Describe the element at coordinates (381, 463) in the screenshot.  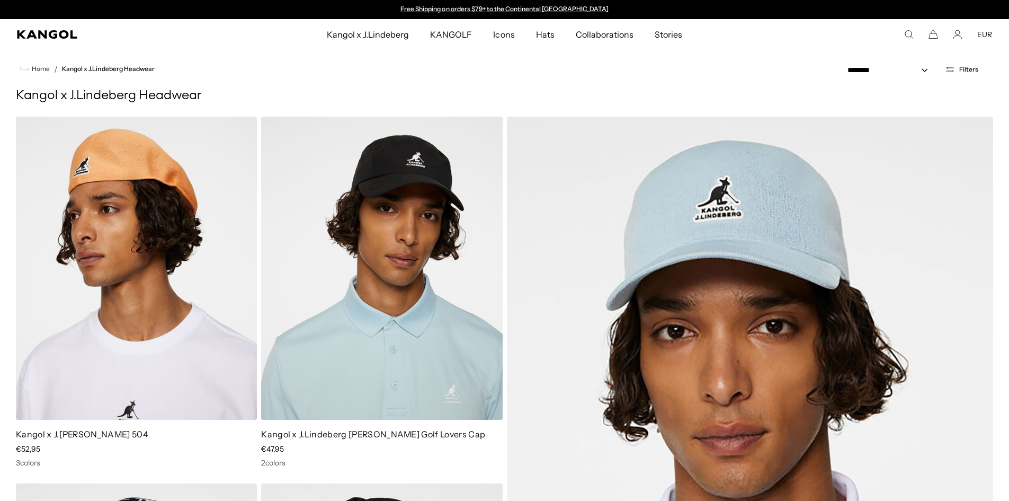
I see `div: 2 colors` at that location.